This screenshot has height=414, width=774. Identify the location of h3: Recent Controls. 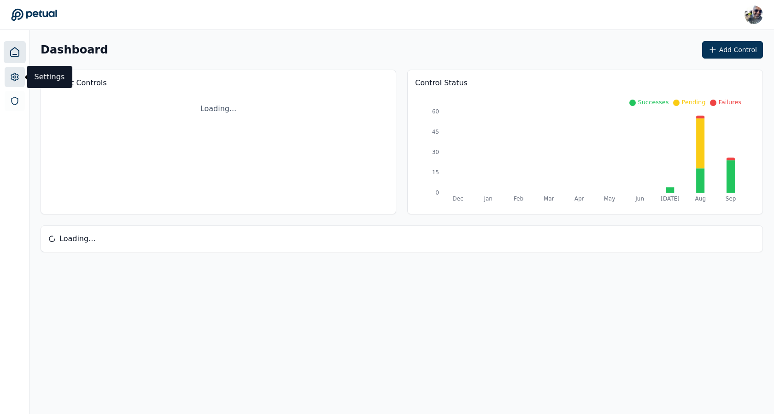
(218, 83).